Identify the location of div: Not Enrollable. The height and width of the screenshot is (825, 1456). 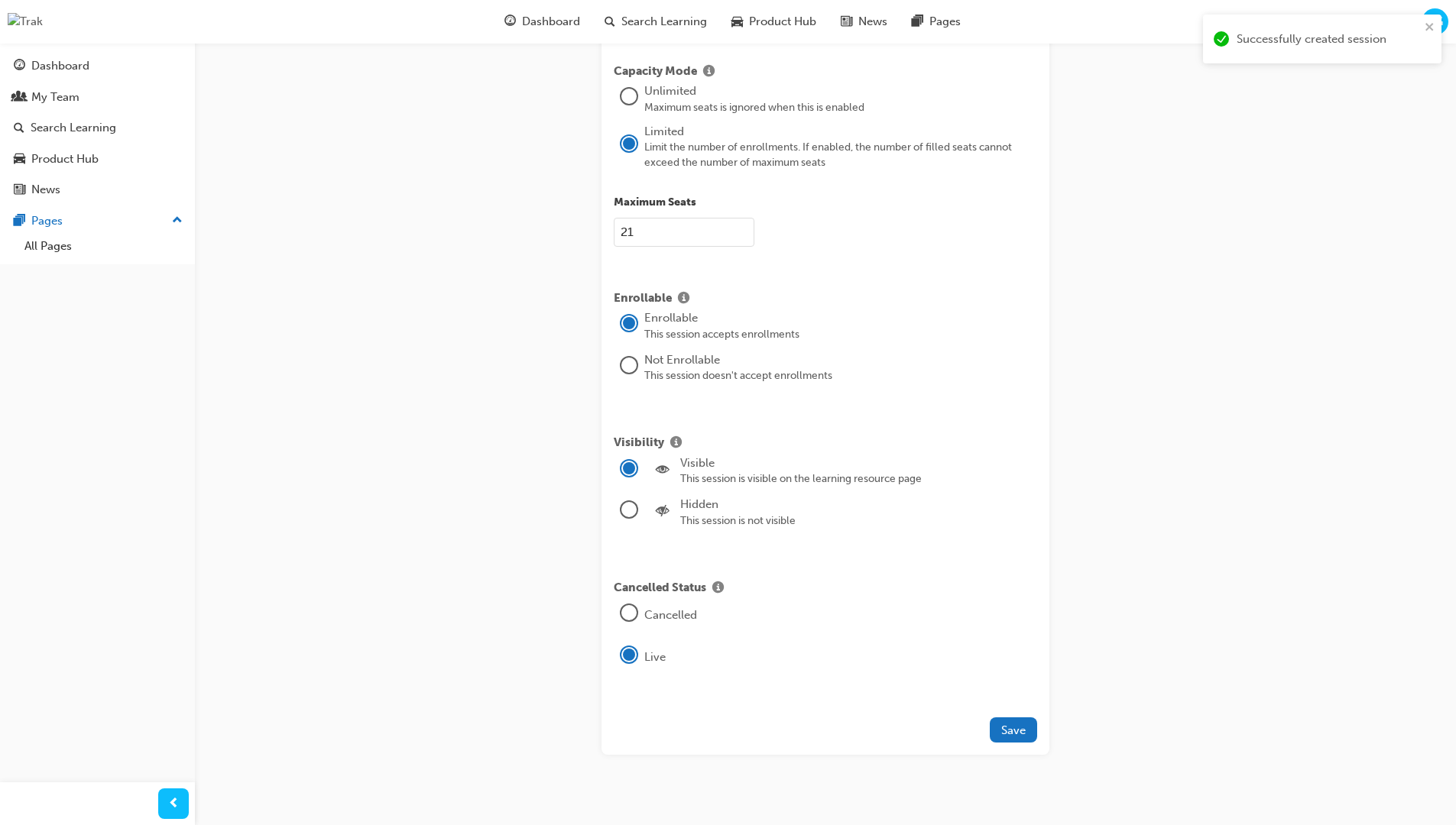
(841, 360).